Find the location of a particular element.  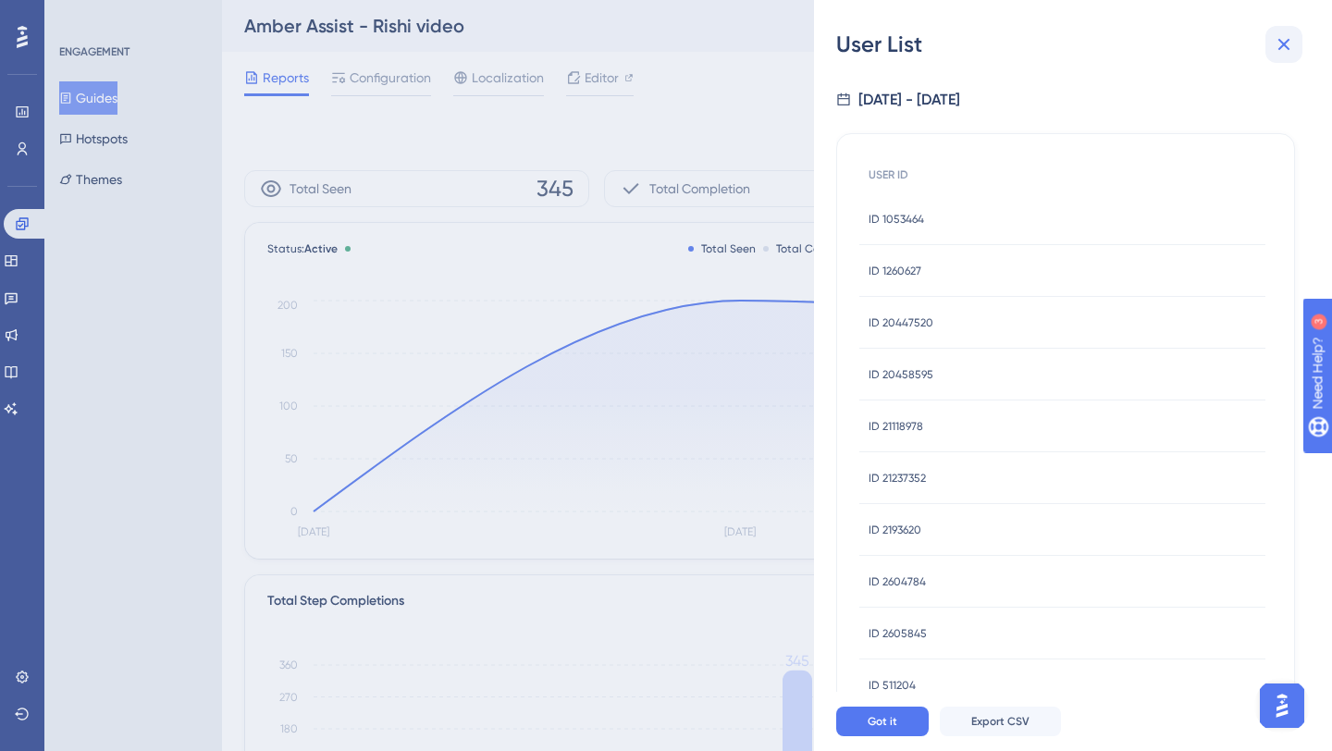

span: ID 21237352 is located at coordinates (897, 478).